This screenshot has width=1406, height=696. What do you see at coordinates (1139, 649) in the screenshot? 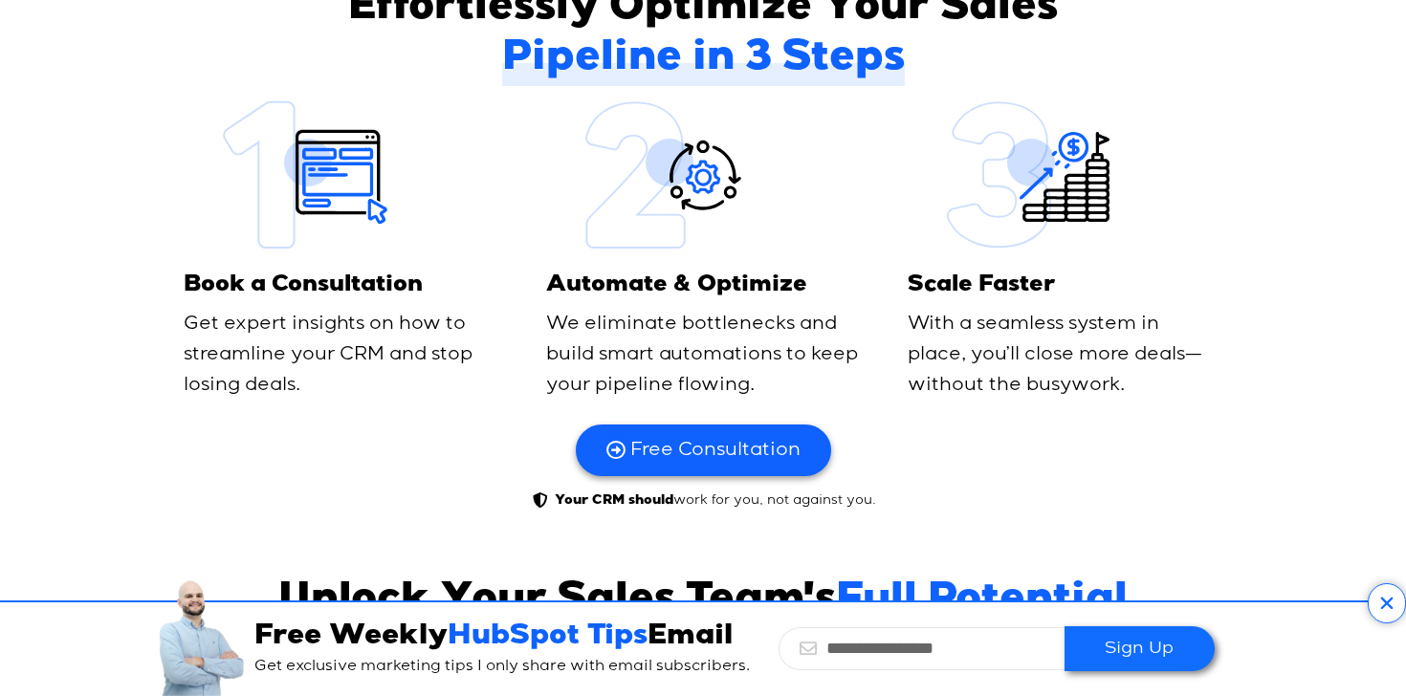
I see `button: Sign Up` at bounding box center [1139, 649].